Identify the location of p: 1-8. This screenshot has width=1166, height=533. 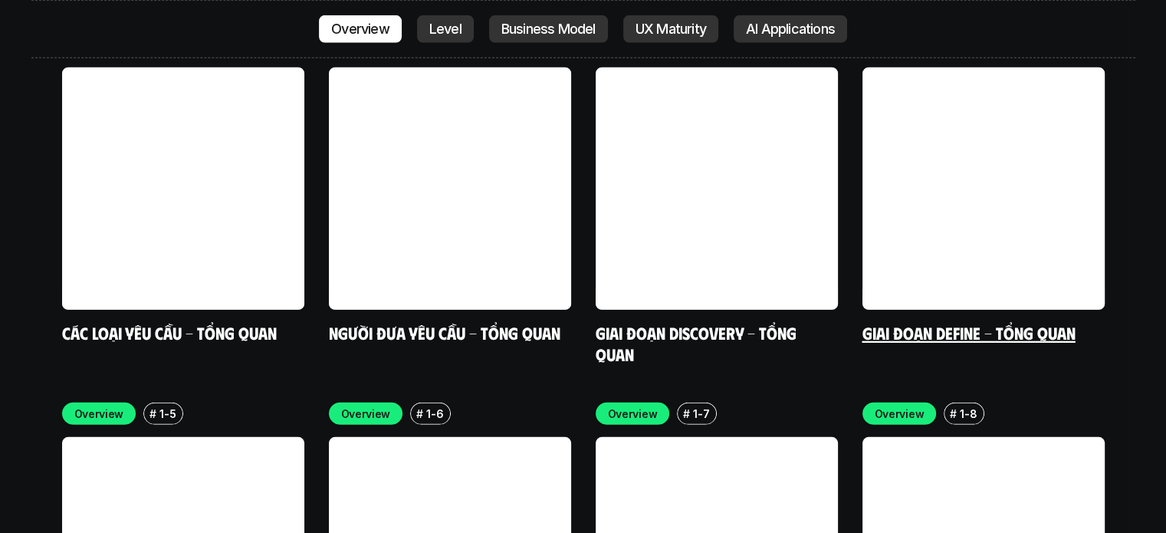
(968, 413).